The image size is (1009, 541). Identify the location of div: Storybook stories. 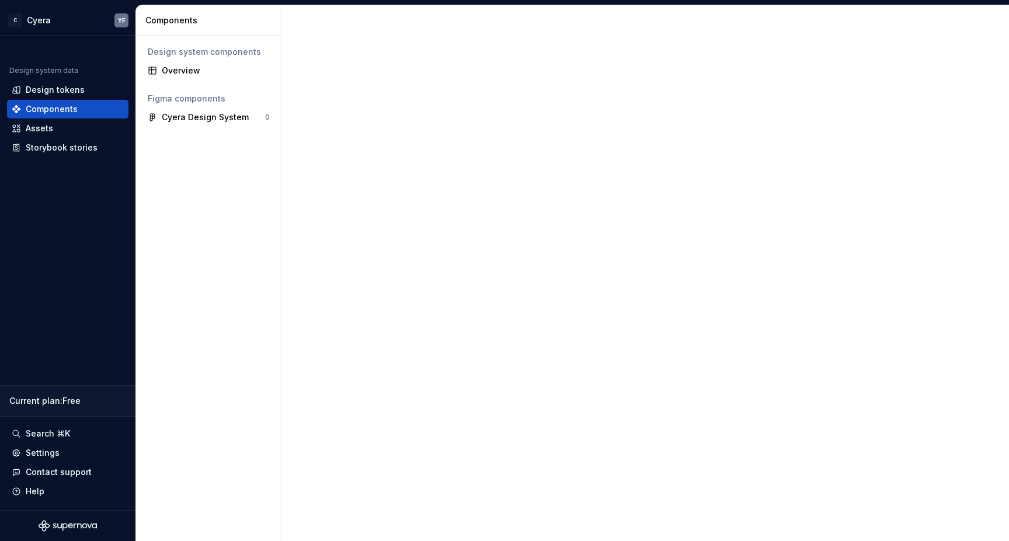
(61, 148).